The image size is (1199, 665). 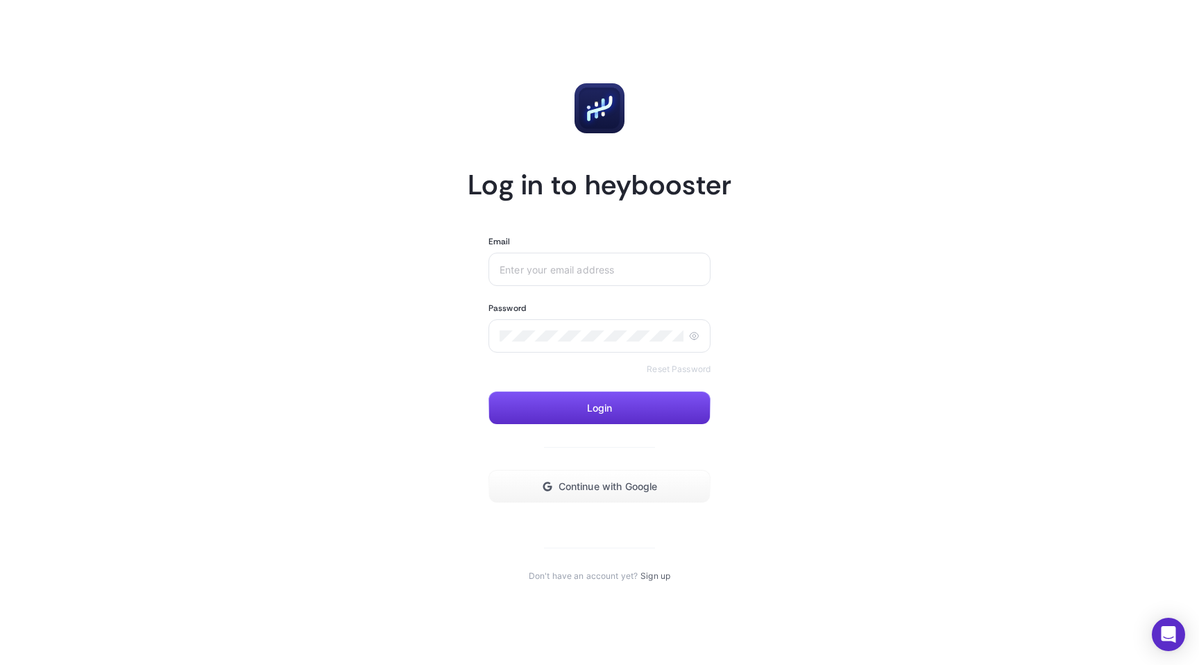 What do you see at coordinates (600, 185) in the screenshot?
I see `h1: Log in to heybooster` at bounding box center [600, 185].